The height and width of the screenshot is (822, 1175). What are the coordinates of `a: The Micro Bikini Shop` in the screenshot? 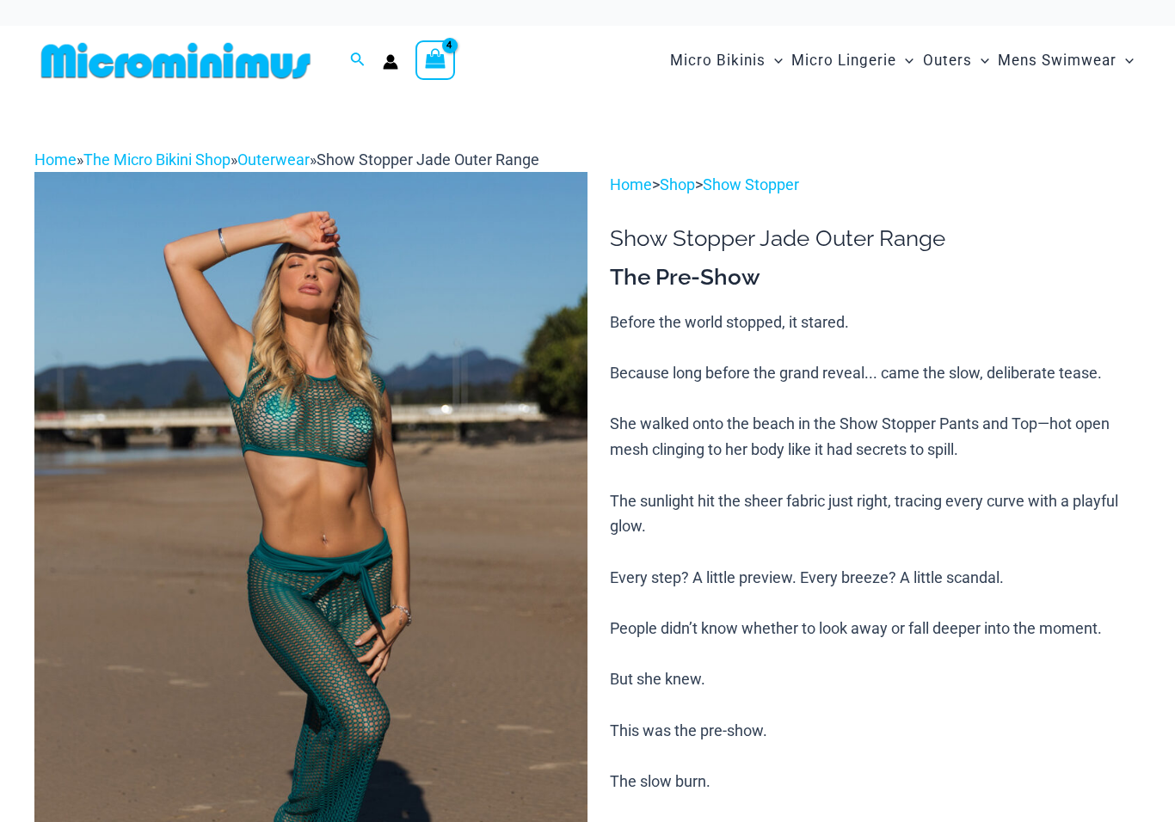 It's located at (157, 159).